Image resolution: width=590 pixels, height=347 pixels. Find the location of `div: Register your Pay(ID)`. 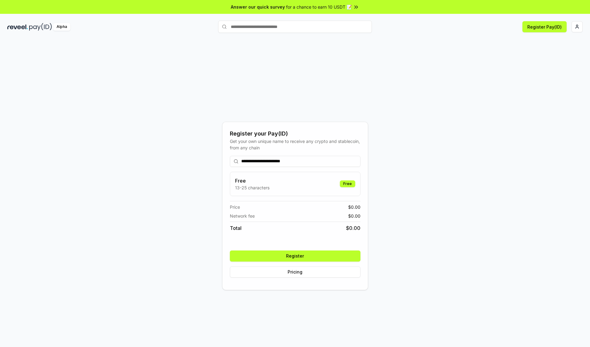

div: Register your Pay(ID) is located at coordinates (295, 134).